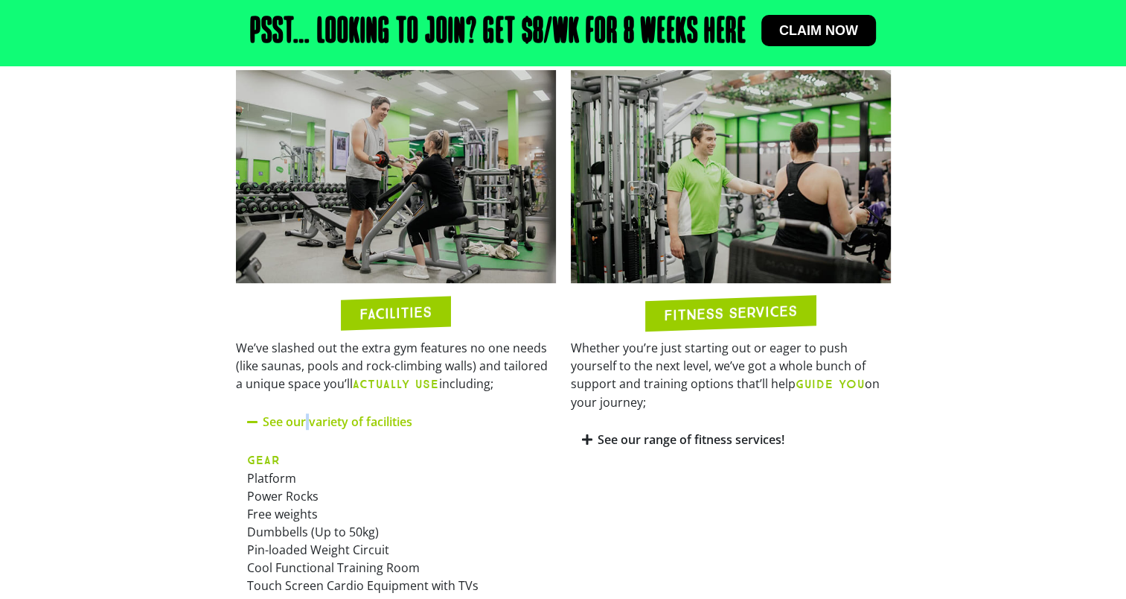 The image size is (1126, 599). Describe the element at coordinates (730, 313) in the screenshot. I see `h2: FITNESS SERVICES` at that location.